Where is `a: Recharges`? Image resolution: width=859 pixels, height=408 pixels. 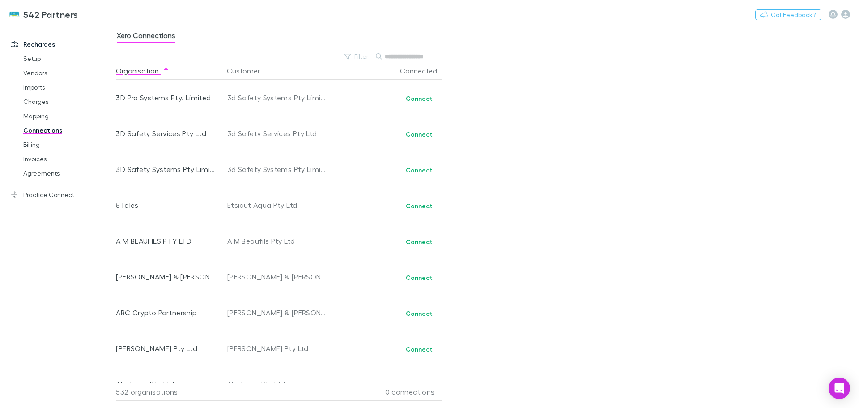
a: Recharges is located at coordinates (61, 44).